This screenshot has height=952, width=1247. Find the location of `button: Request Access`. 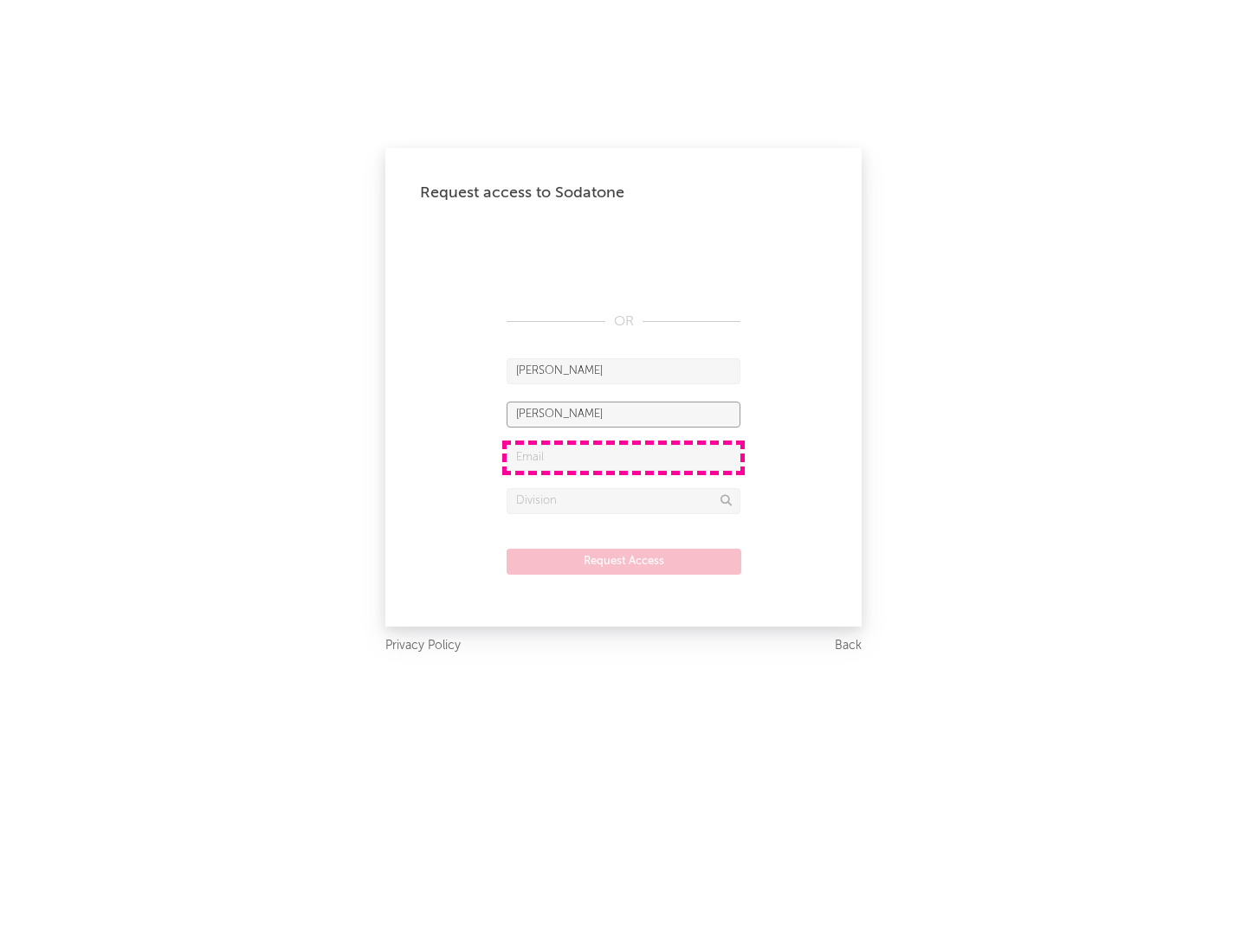

button: Request Access is located at coordinates (624, 561).